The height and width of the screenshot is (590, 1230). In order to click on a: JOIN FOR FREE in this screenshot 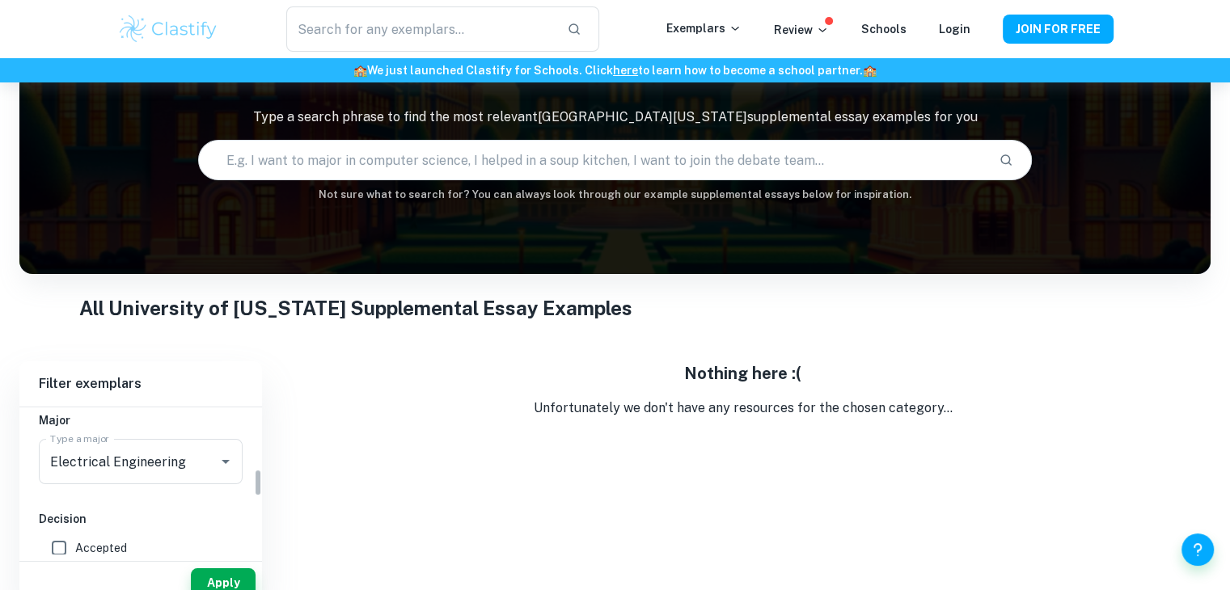, I will do `click(1058, 29)`.